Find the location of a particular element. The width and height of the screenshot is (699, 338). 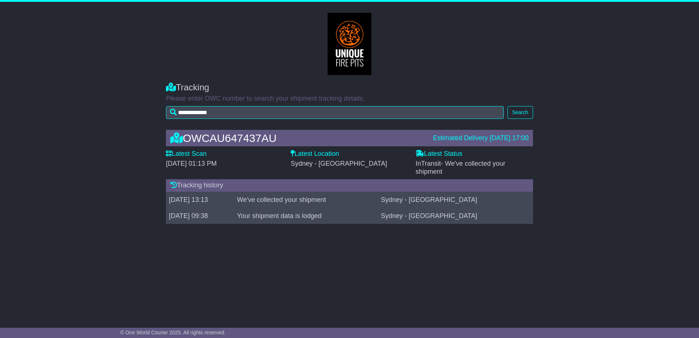

td: Your shipment data is lodged is located at coordinates (306, 216).